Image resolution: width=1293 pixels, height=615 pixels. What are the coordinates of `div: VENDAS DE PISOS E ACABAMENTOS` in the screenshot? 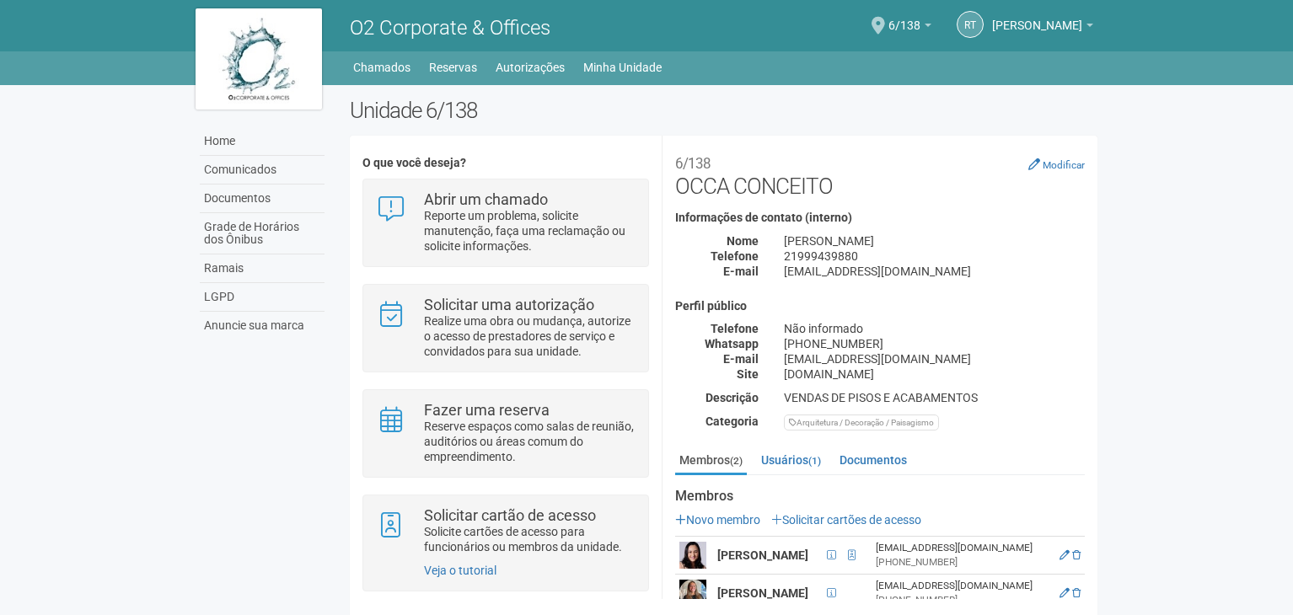 It's located at (934, 398).